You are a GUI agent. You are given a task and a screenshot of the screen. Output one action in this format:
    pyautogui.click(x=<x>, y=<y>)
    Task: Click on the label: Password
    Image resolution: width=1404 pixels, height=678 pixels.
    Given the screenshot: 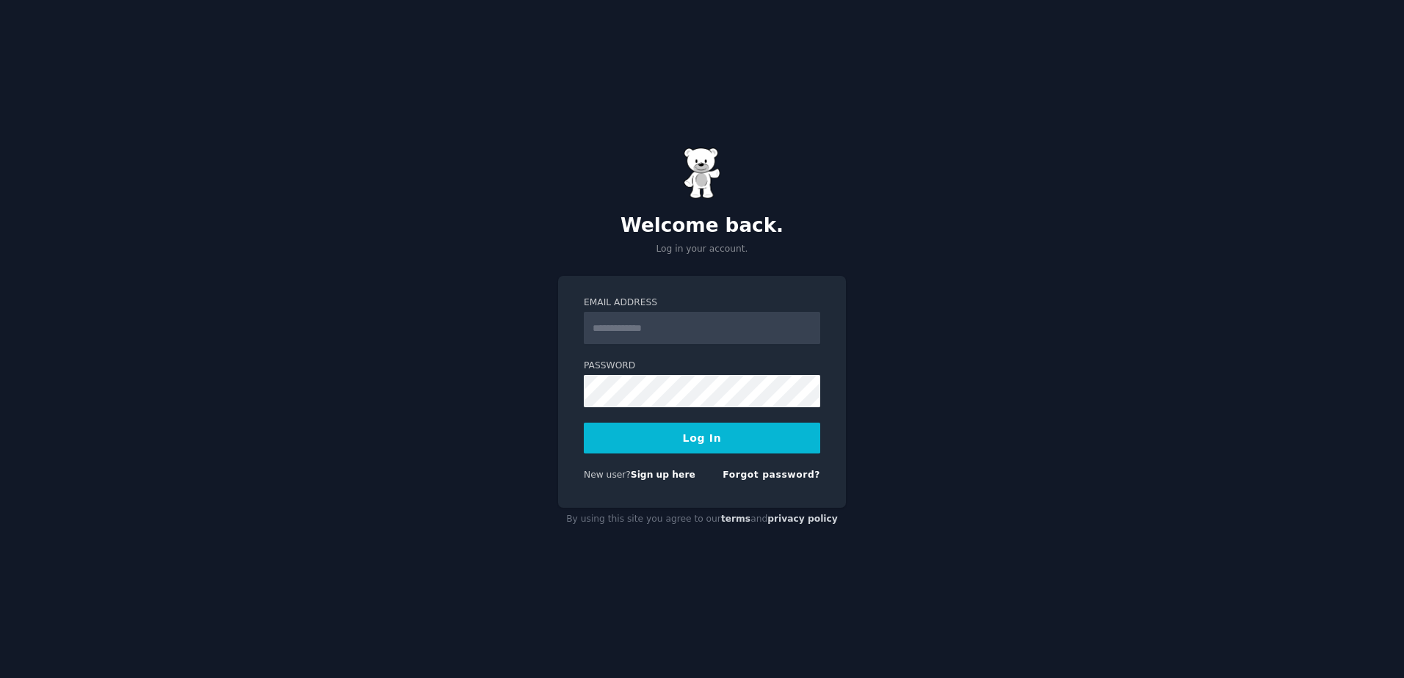 What is the action you would take?
    pyautogui.click(x=702, y=366)
    